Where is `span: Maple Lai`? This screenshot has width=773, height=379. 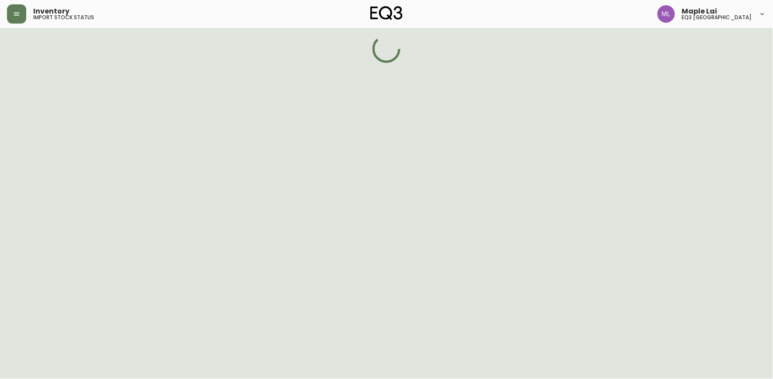
span: Maple Lai is located at coordinates (699, 11).